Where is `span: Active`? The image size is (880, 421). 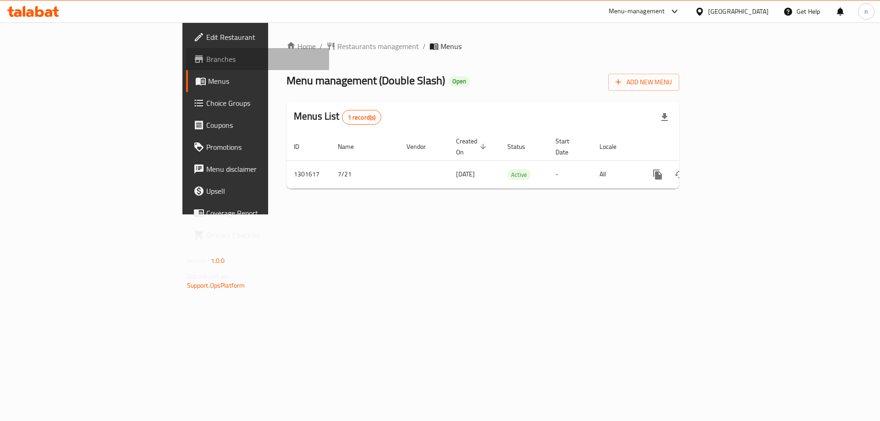
span: Active is located at coordinates (519, 175).